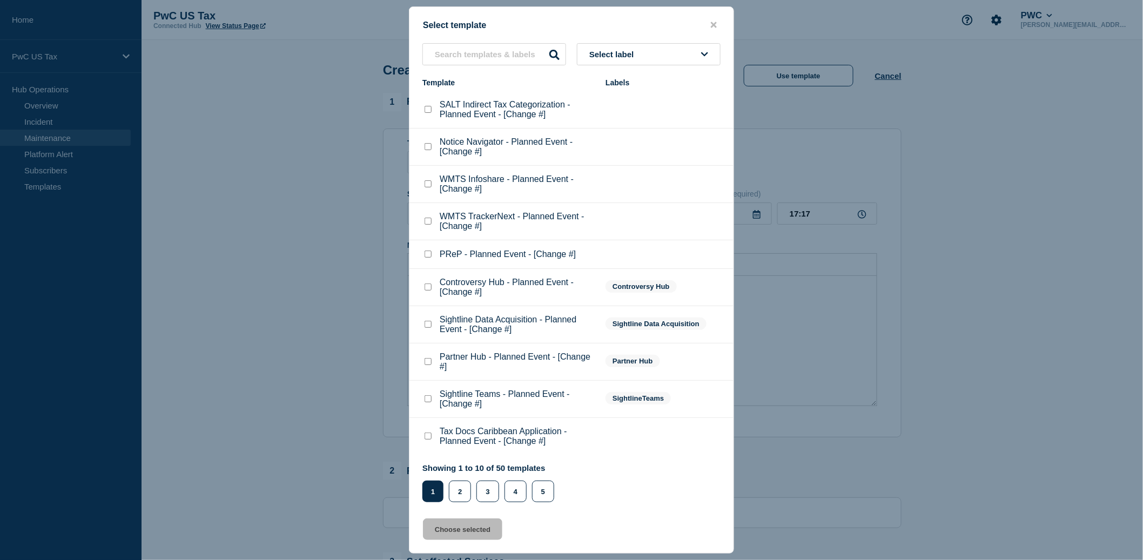 This screenshot has width=1143, height=560. Describe the element at coordinates (508, 254) in the screenshot. I see `p: PReP - Planned Event - [Change #]` at that location.